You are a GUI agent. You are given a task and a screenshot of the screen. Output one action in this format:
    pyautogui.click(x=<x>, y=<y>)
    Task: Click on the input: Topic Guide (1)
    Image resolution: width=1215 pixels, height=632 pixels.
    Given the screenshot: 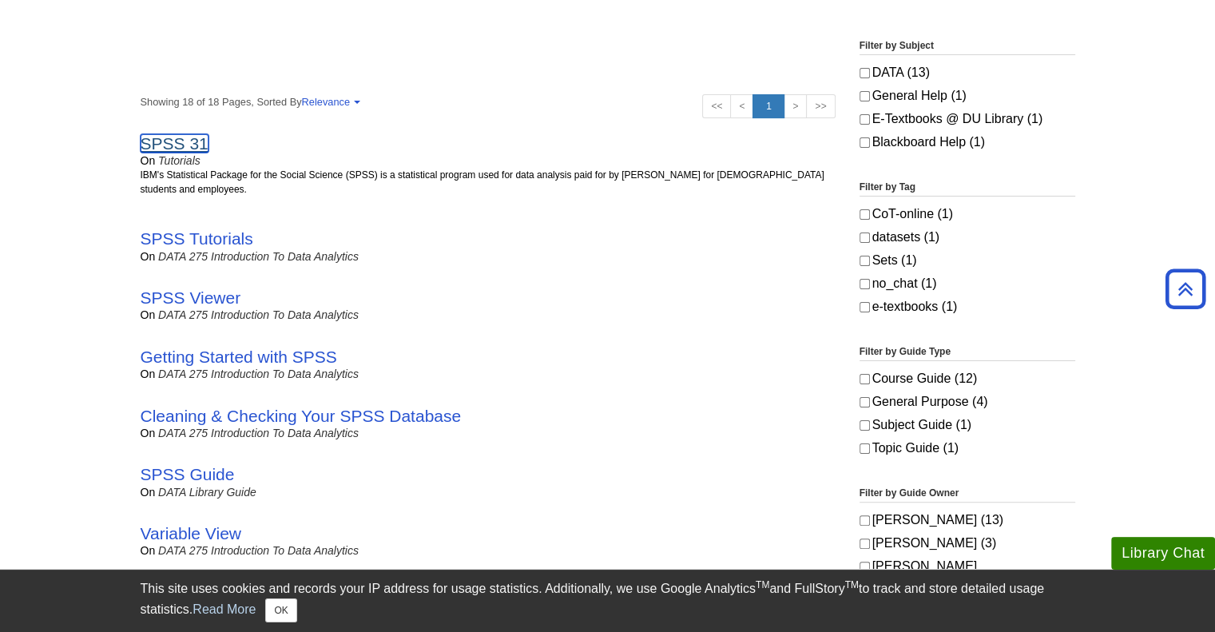 What is the action you would take?
    pyautogui.click(x=864, y=448)
    